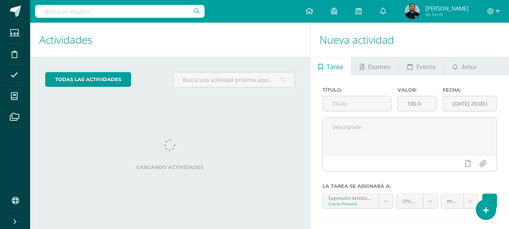 This screenshot has height=229, width=509. What do you see at coordinates (120, 11) in the screenshot?
I see `input: Busca un usuario...` at bounding box center [120, 11].